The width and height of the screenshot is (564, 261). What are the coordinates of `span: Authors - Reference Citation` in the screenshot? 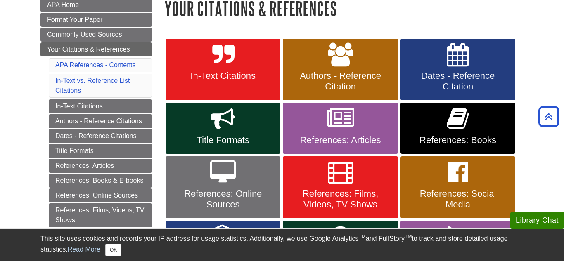 It's located at (340, 81).